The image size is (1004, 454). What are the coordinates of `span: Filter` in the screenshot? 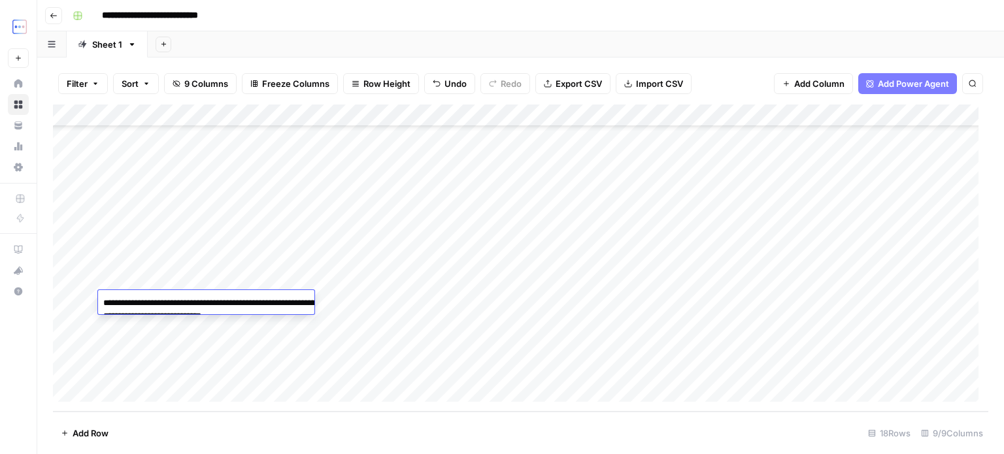 It's located at (77, 84).